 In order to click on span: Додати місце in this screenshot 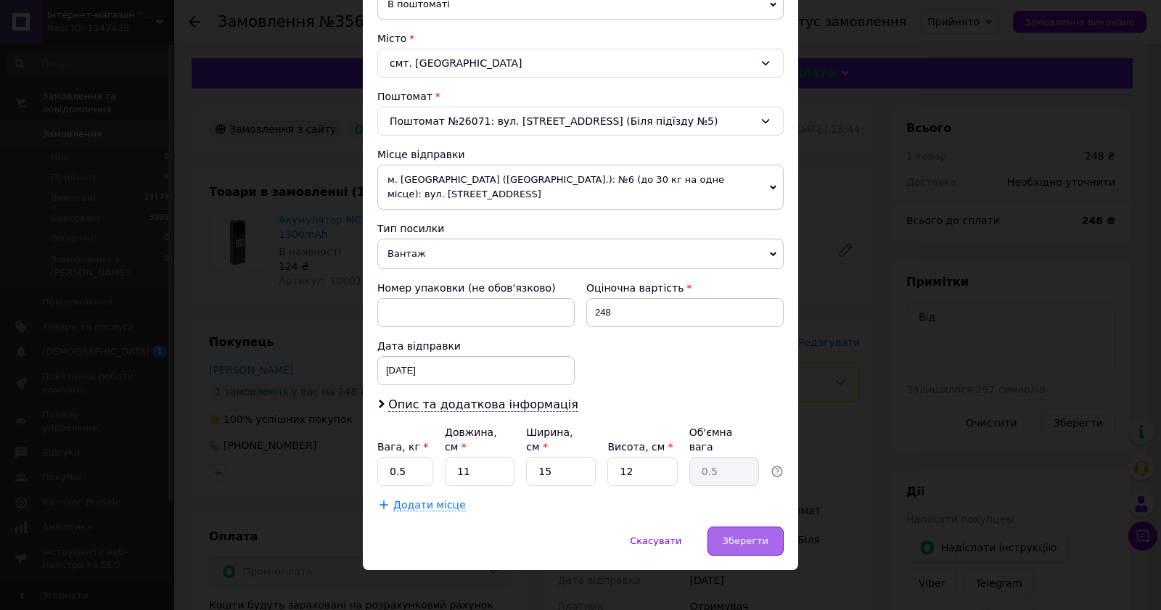, I will do `click(430, 505)`.